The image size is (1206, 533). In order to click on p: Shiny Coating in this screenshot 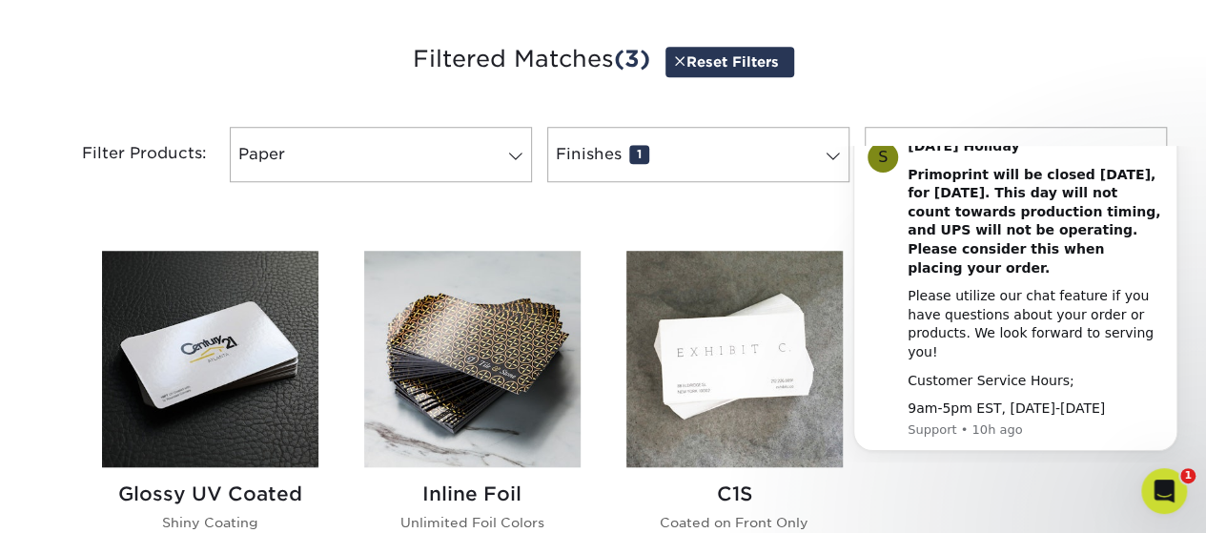, I will do `click(210, 522)`.